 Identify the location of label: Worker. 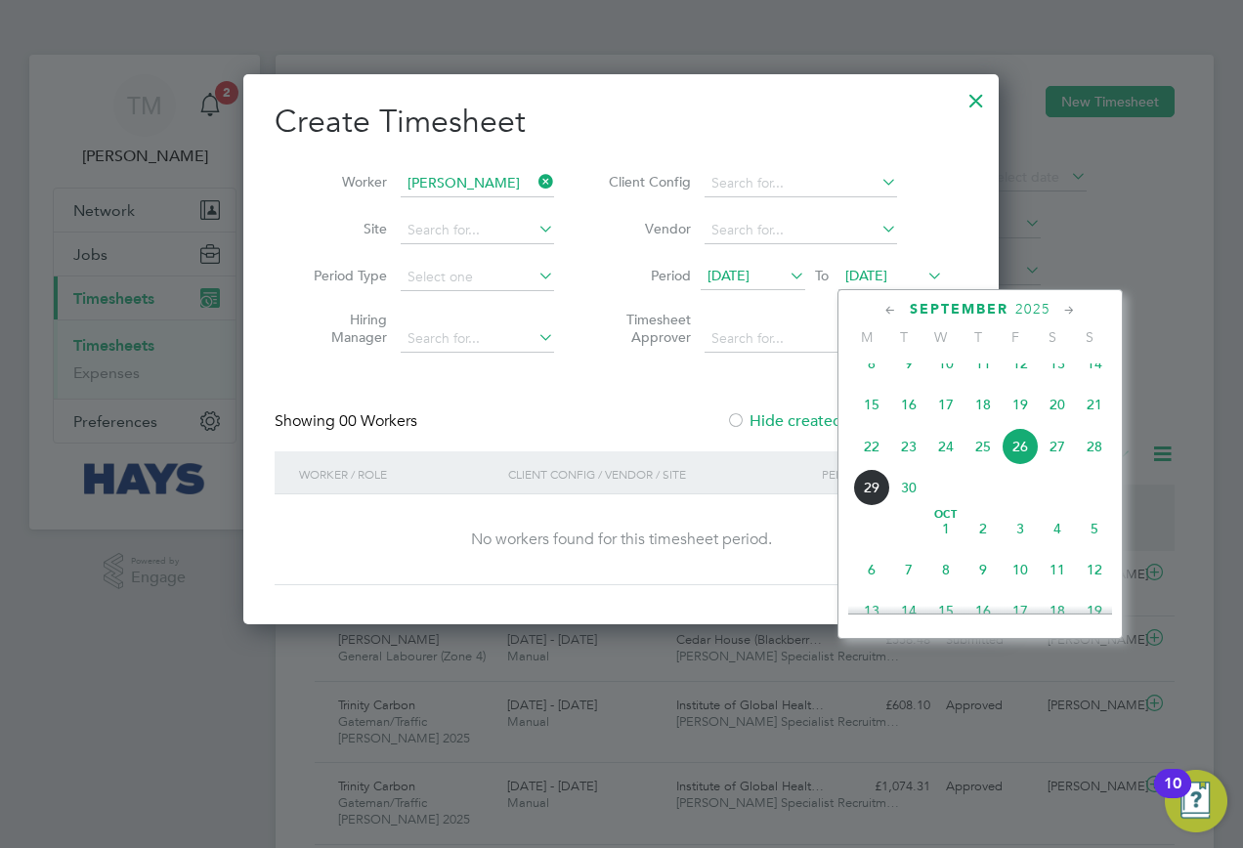
(343, 182).